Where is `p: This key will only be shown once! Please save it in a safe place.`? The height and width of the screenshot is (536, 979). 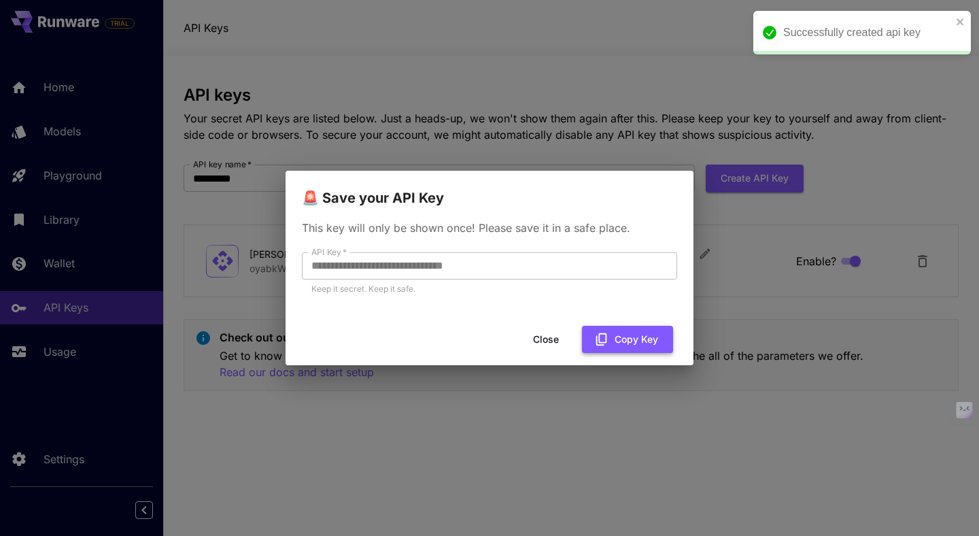 p: This key will only be shown once! Please save it in a safe place. is located at coordinates (490, 228).